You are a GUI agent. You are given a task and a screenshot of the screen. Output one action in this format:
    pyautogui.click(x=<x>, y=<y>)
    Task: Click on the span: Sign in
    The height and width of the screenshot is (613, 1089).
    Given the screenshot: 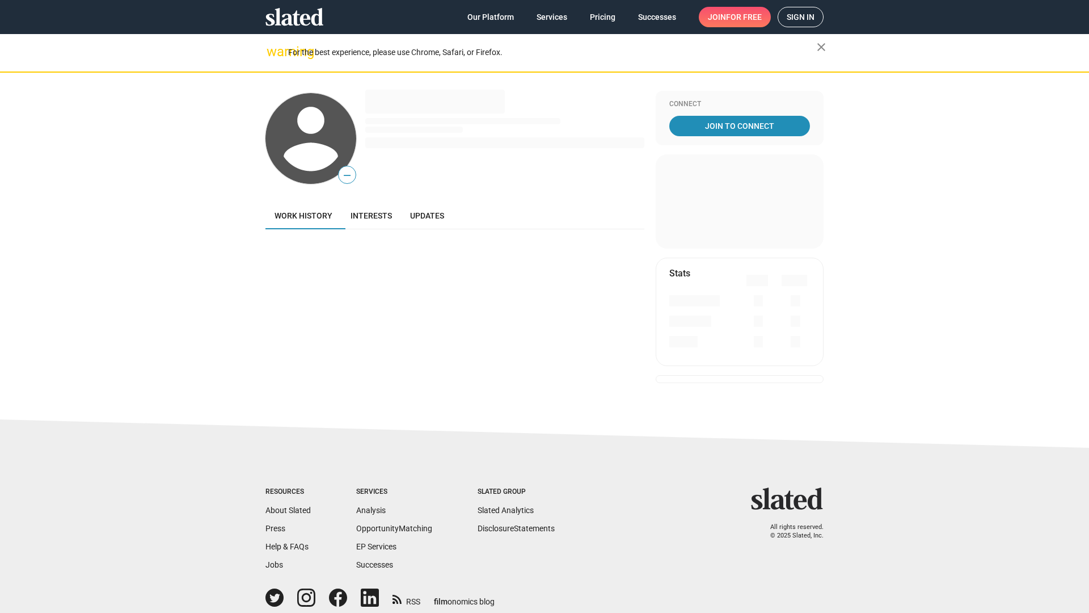 What is the action you would take?
    pyautogui.click(x=801, y=17)
    